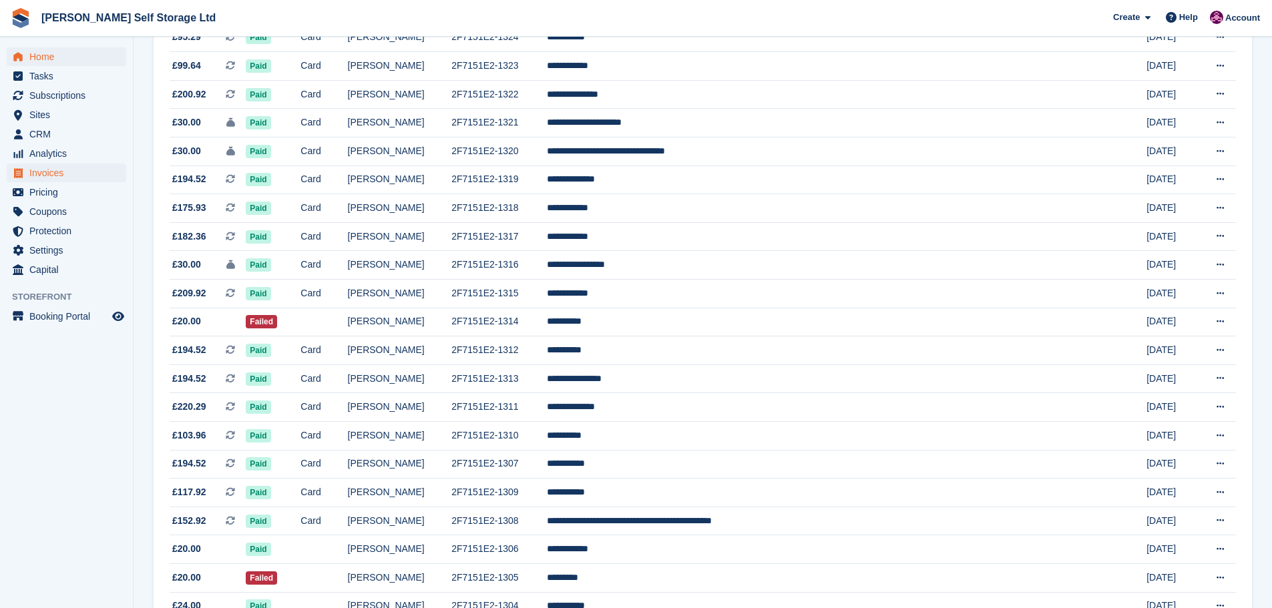 This screenshot has height=608, width=1272. What do you see at coordinates (499, 407) in the screenshot?
I see `td: 2F7151E2-1311` at bounding box center [499, 407].